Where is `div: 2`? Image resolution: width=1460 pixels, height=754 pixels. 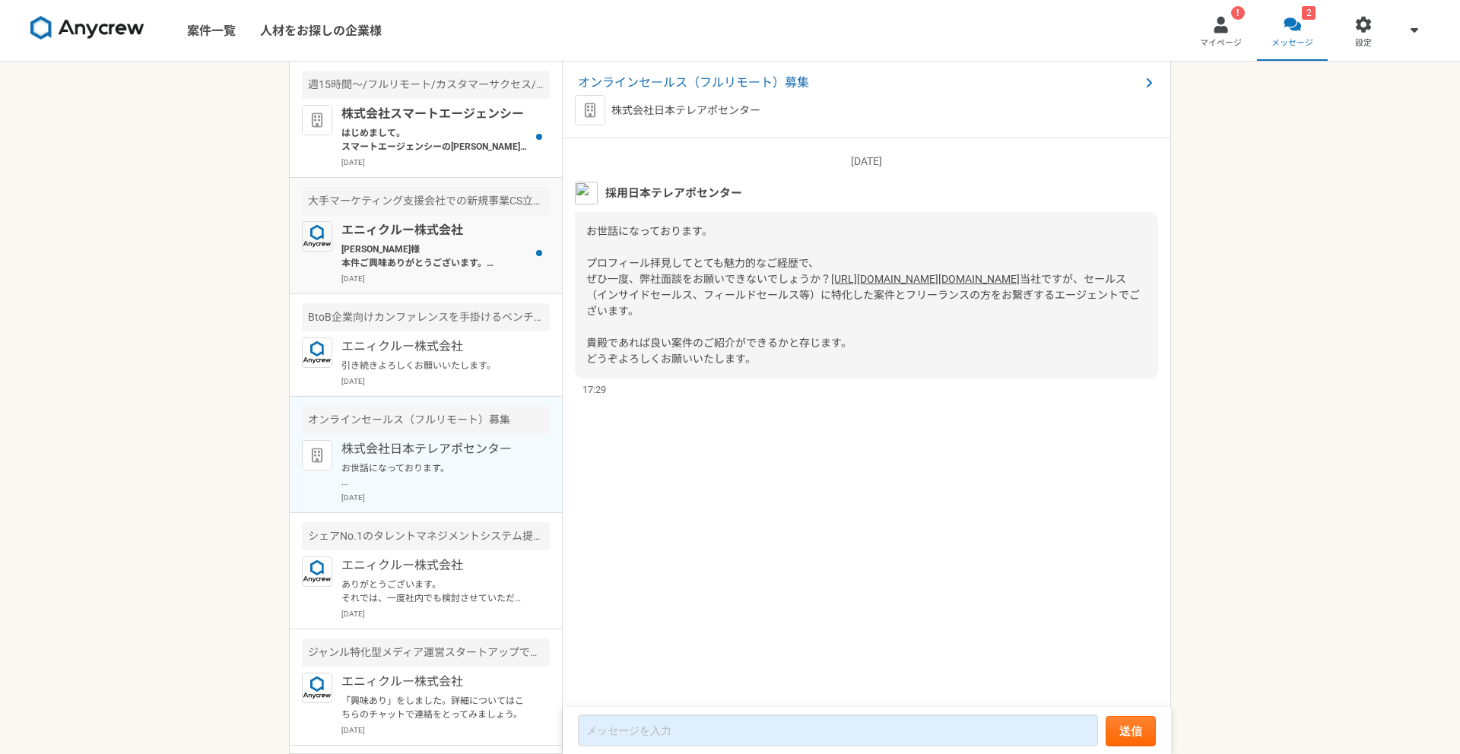 div: 2 is located at coordinates (1309, 13).